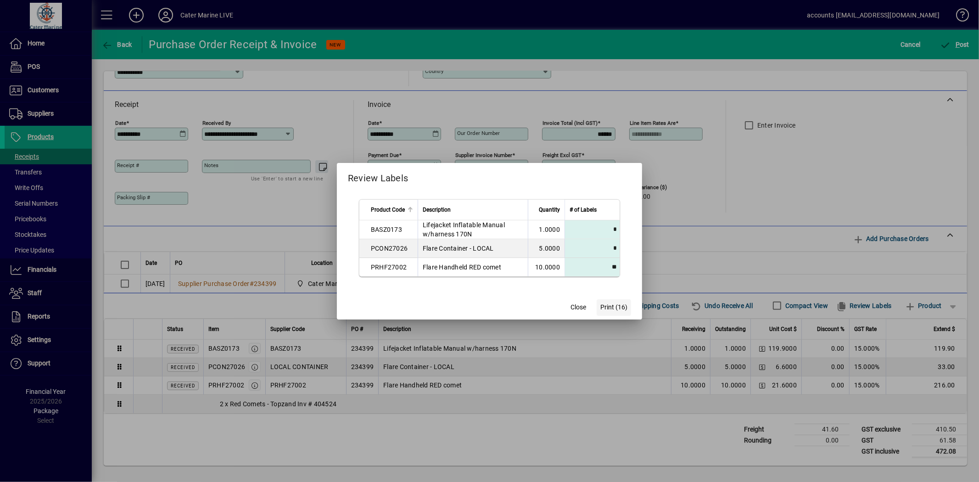  What do you see at coordinates (579, 308) in the screenshot?
I see `button: Close` at bounding box center [579, 308].